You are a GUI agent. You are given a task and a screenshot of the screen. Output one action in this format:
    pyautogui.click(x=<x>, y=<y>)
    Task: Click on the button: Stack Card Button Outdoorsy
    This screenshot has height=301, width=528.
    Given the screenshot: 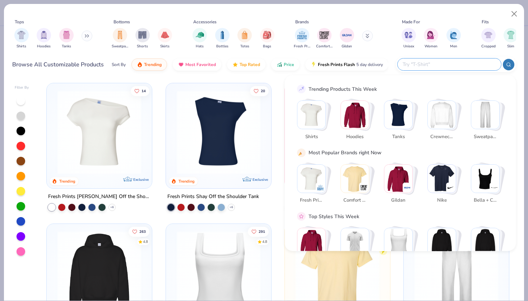 What is the action you would take?
    pyautogui.click(x=444, y=249)
    